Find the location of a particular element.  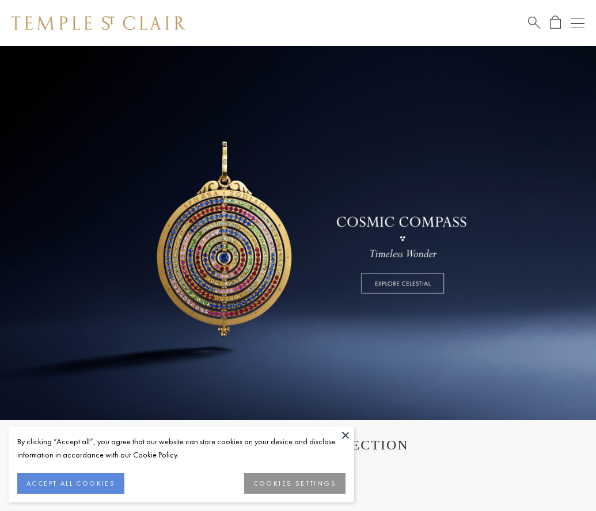

button: ACCEPT ALL COOKIES is located at coordinates (71, 484).